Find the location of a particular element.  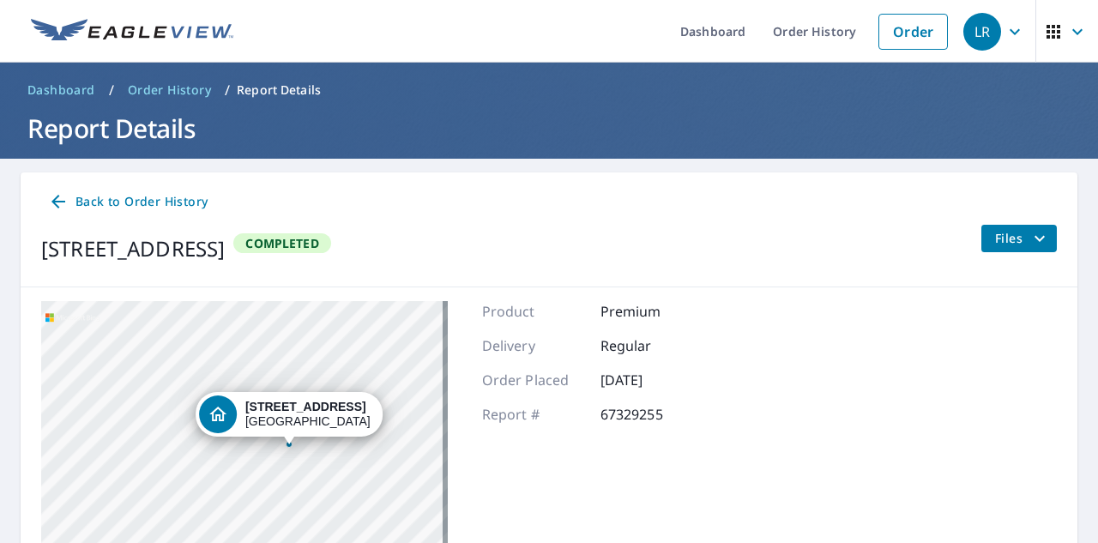

p: Delivery is located at coordinates (534, 346).